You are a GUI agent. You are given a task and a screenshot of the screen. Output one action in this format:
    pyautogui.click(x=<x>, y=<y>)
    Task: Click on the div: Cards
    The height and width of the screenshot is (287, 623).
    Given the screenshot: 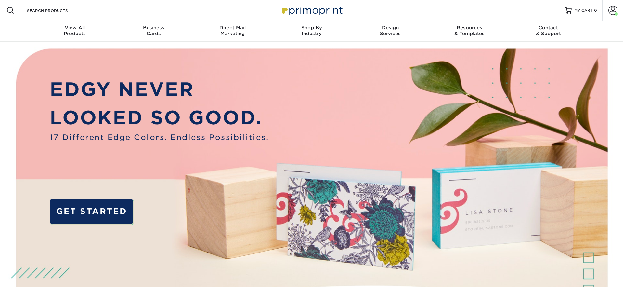 What is the action you would take?
    pyautogui.click(x=153, y=31)
    